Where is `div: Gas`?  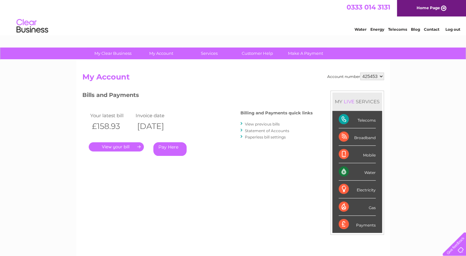
div: Gas is located at coordinates (357, 207).